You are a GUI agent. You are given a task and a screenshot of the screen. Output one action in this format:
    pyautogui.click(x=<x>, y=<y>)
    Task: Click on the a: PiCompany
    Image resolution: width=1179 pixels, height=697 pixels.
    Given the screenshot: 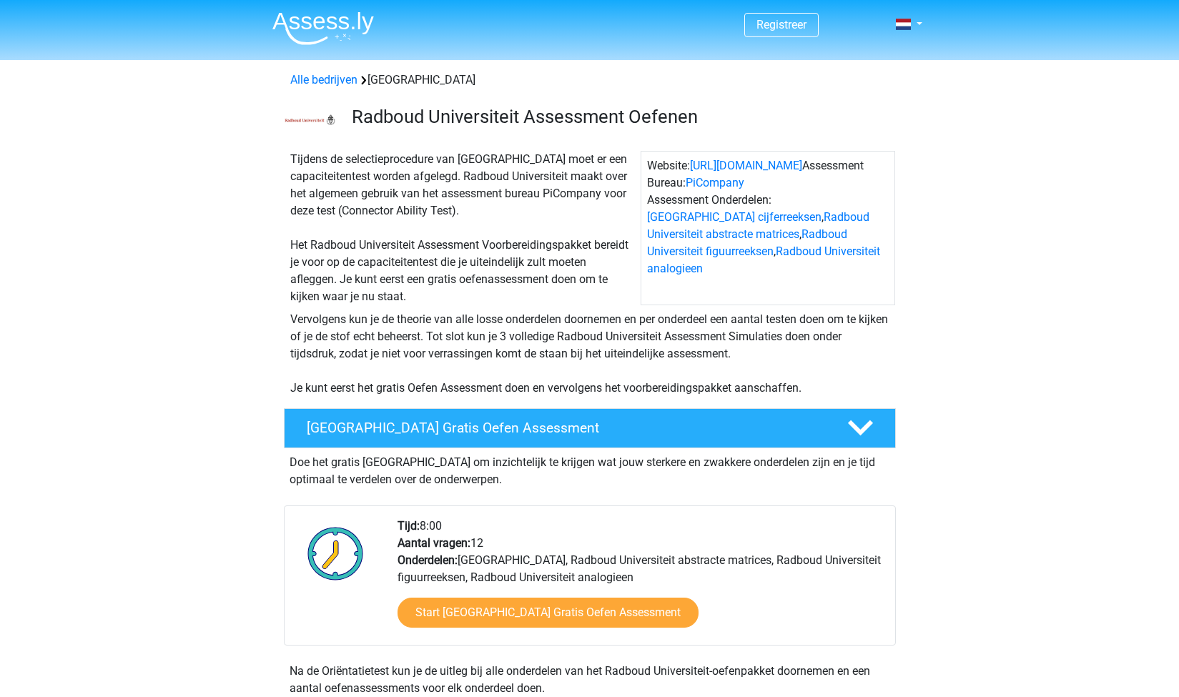 What is the action you would take?
    pyautogui.click(x=715, y=182)
    